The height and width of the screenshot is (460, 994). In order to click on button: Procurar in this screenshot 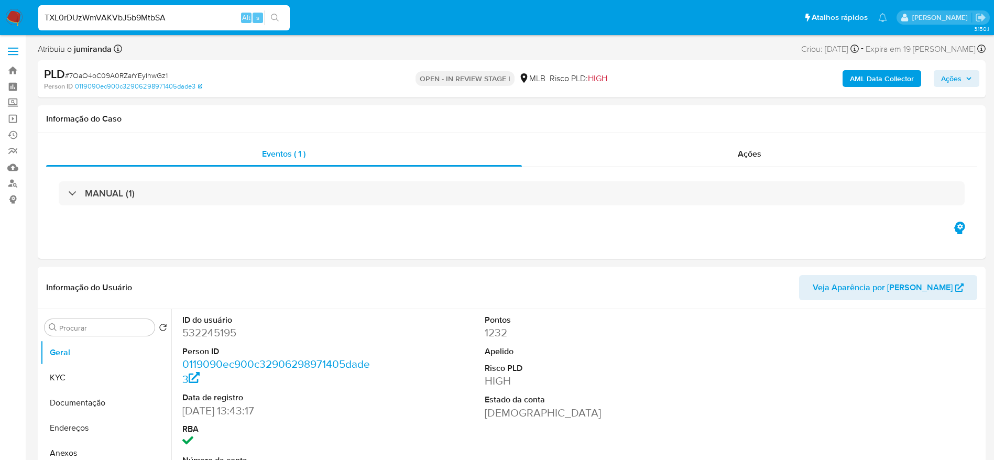, I will do `click(53, 328)`.